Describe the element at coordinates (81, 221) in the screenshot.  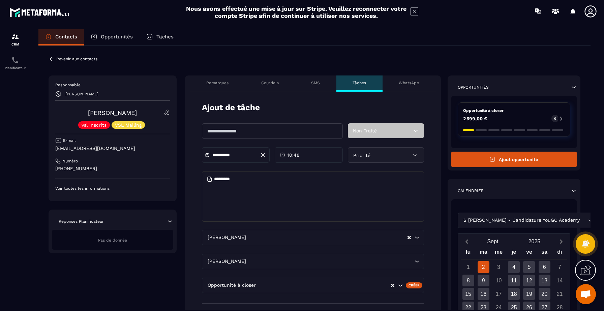
I see `p: Réponses Planificateur` at that location.